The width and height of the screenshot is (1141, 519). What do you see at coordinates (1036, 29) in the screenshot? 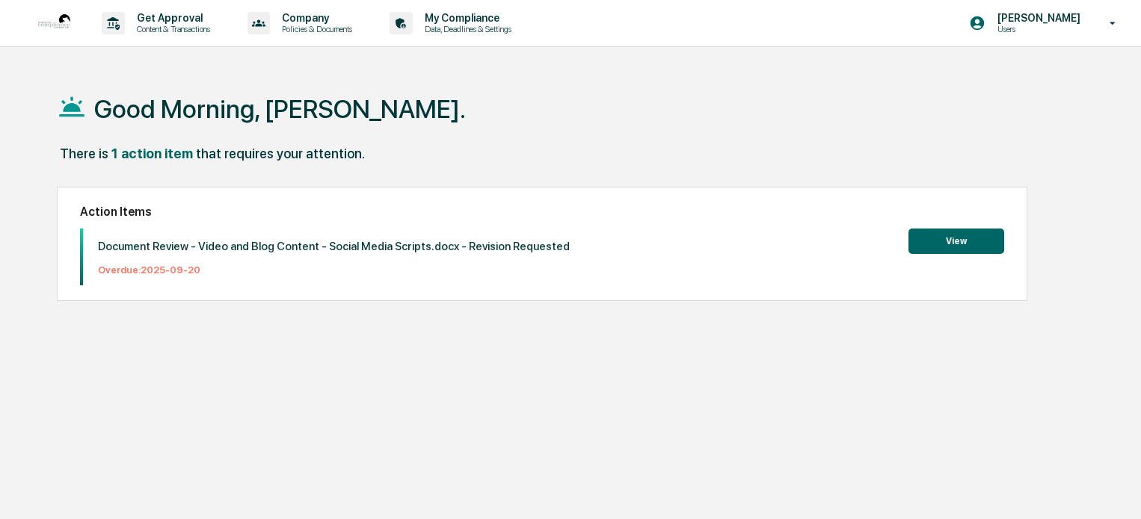
I see `p: Users` at bounding box center [1036, 29].